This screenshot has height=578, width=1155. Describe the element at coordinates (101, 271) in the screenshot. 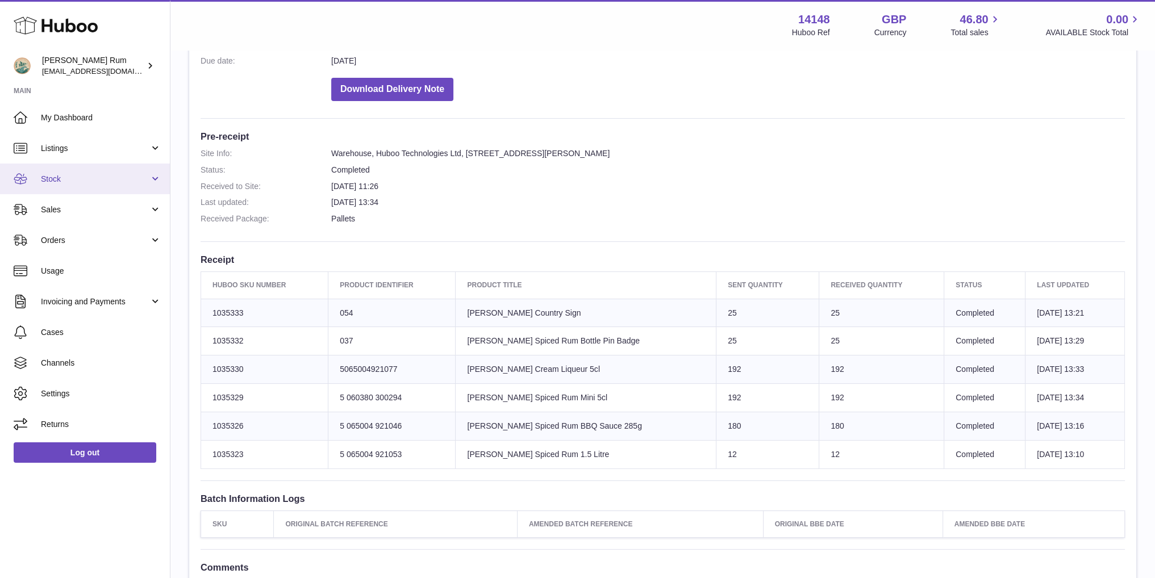

I see `span: Usage` at that location.